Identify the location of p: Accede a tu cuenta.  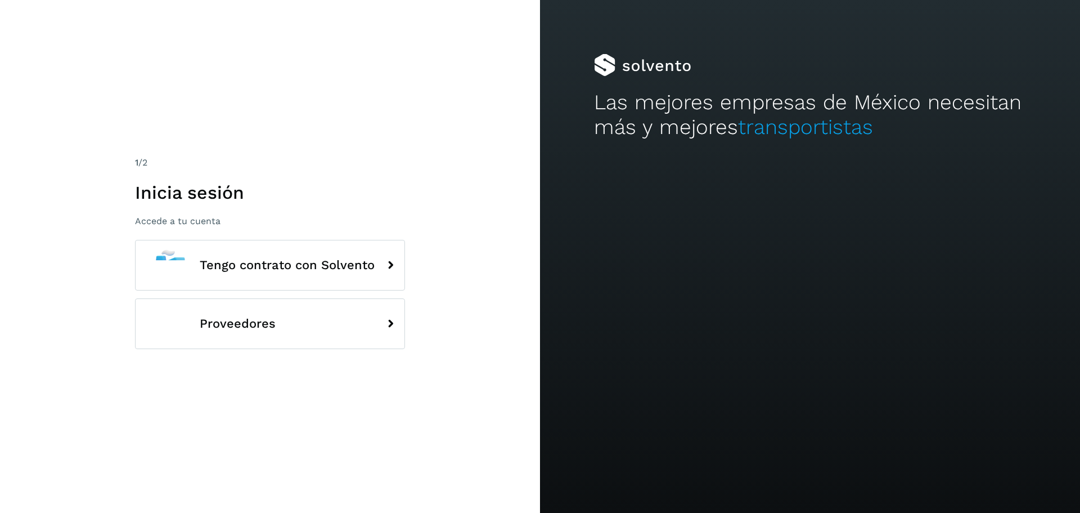
(270, 221).